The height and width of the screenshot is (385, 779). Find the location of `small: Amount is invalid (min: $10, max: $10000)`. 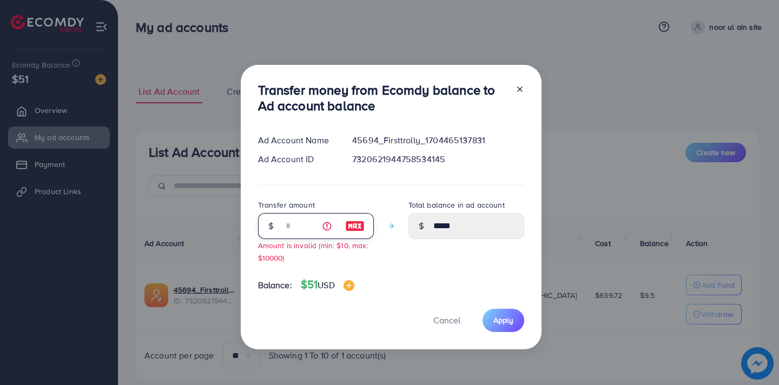

small: Amount is invalid (min: $10, max: $10000) is located at coordinates (313, 251).